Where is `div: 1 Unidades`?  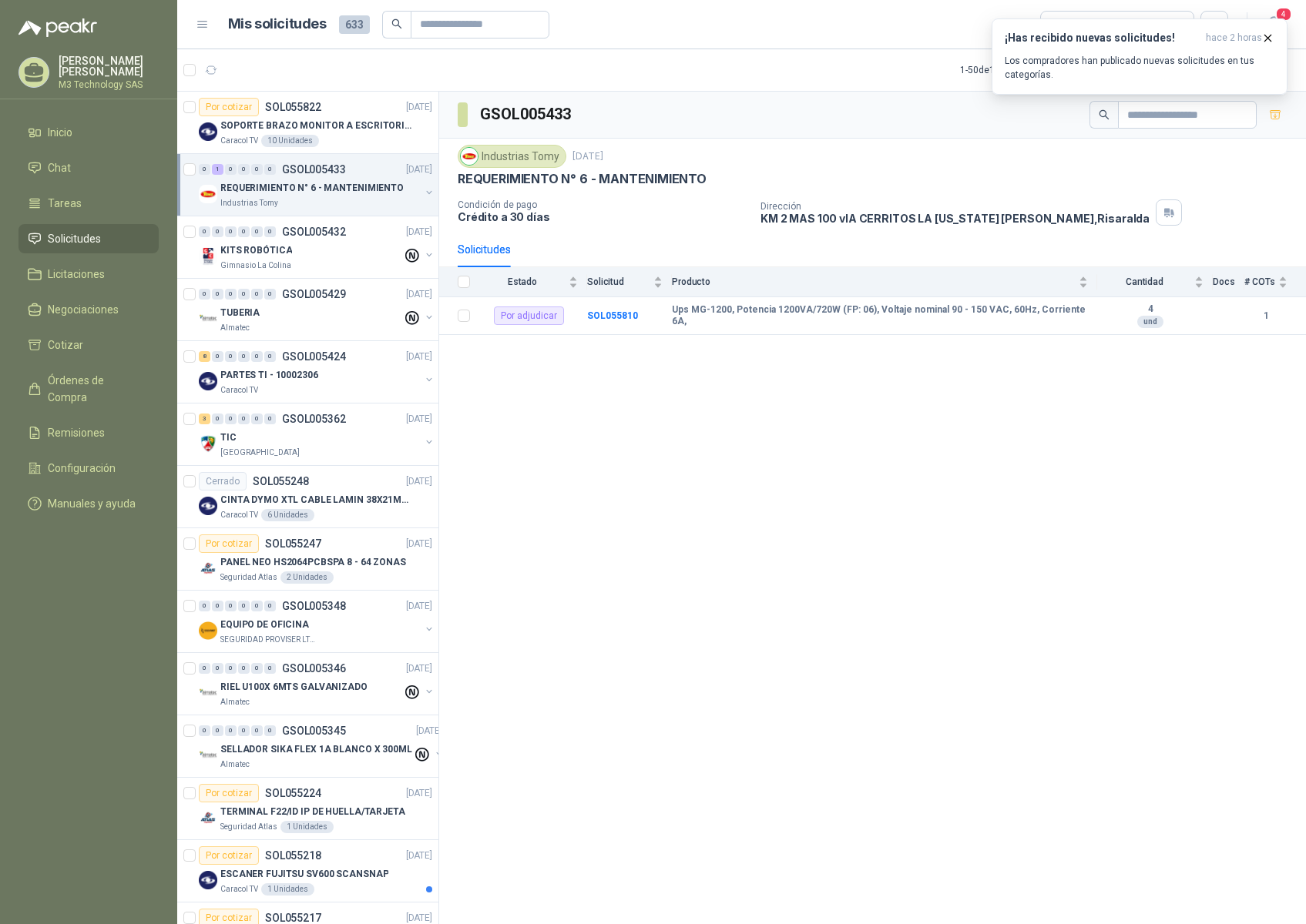 div: 1 Unidades is located at coordinates (307, 827).